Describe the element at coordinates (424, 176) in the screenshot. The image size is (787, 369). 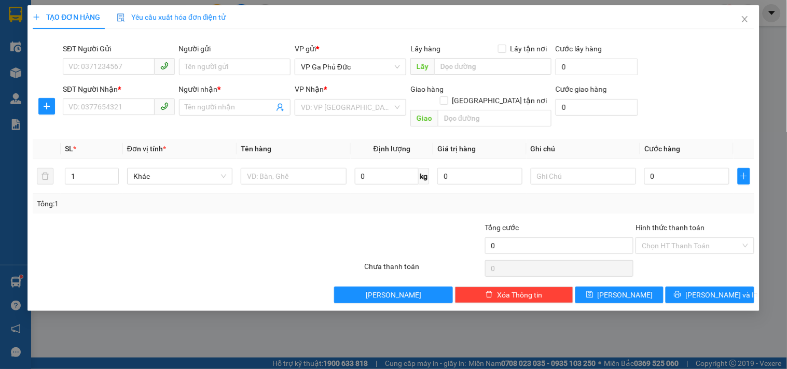
I see `span: kg` at that location.